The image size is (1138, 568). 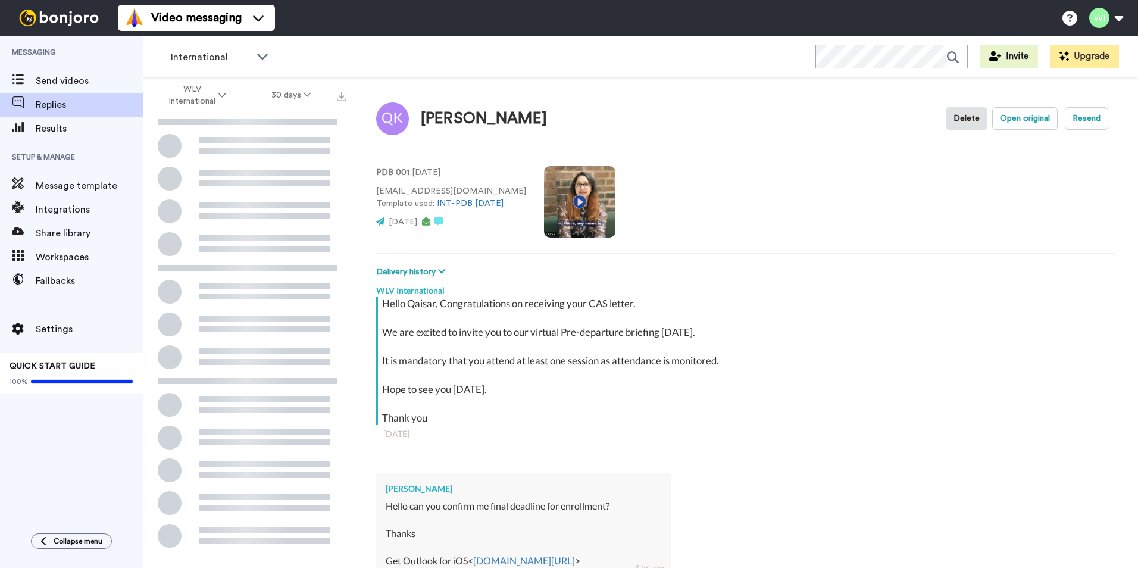 What do you see at coordinates (1008, 57) in the screenshot?
I see `button: Invite` at bounding box center [1008, 57].